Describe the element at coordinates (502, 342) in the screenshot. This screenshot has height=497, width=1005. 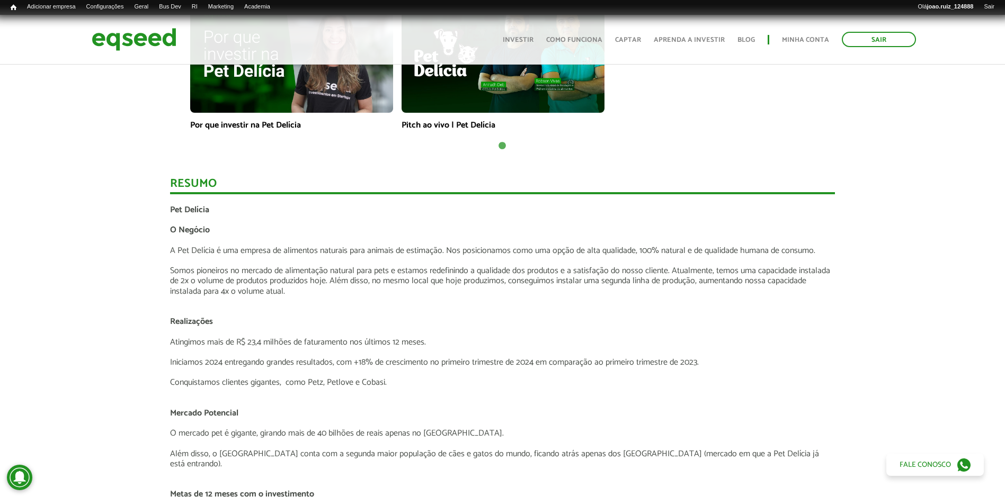
I see `p: Atingimos mais de R$ 23,4 milhões de faturamento nos últimos 12 meses.` at that location.